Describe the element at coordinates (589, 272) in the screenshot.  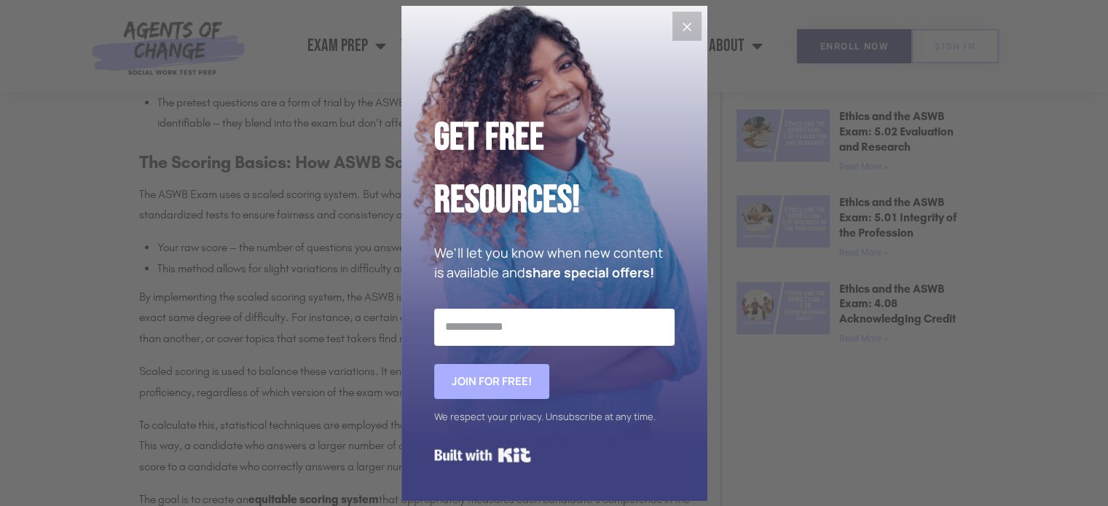
I see `strong: share special offers!` at that location.